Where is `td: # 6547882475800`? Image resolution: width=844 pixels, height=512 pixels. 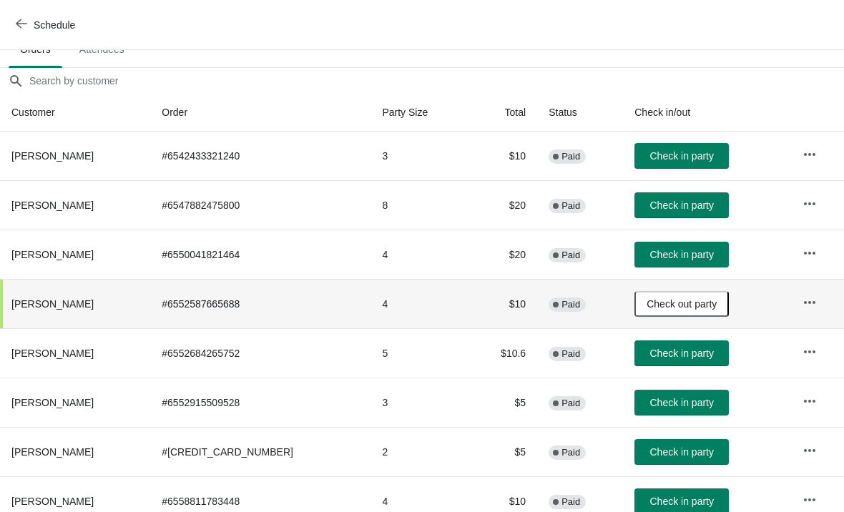 td: # 6547882475800 is located at coordinates (260, 205).